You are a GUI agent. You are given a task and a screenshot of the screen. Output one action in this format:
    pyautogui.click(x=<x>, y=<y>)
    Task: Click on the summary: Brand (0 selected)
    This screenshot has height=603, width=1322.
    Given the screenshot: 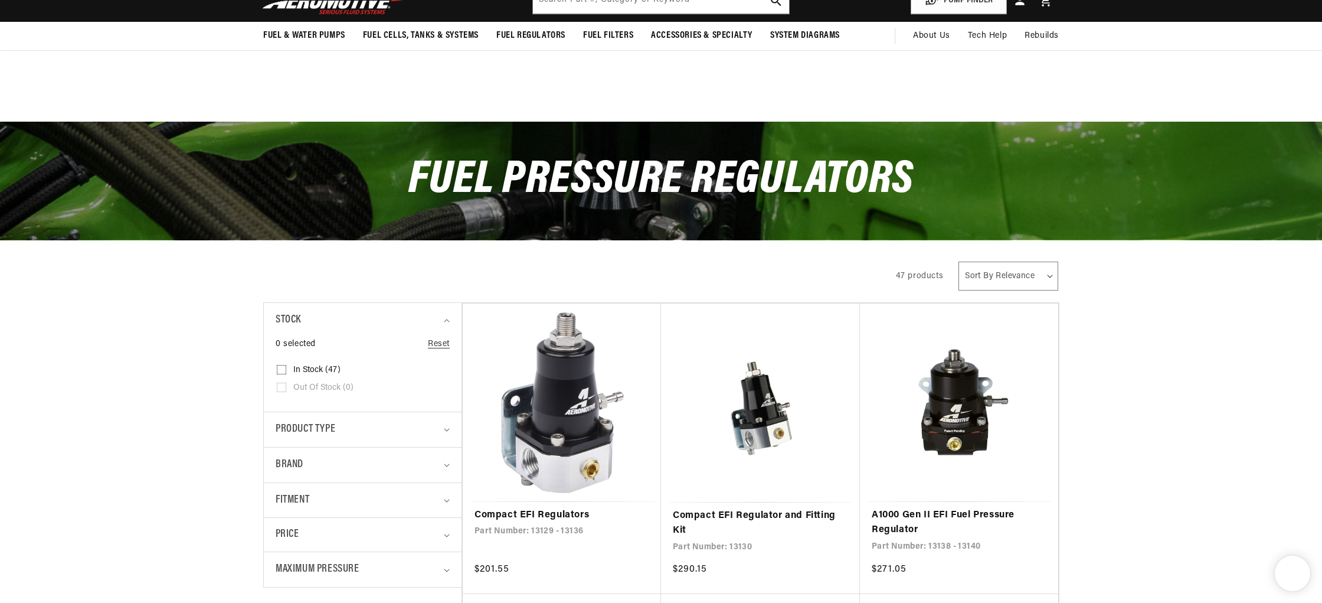 What is the action you would take?
    pyautogui.click(x=362, y=465)
    